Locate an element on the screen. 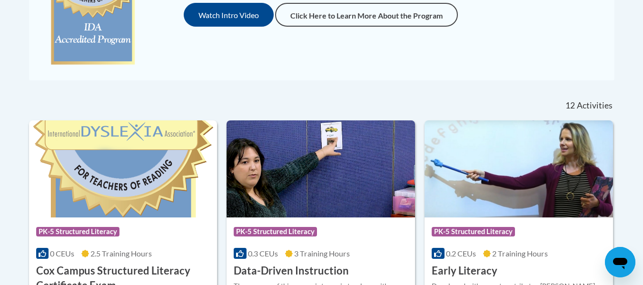  button: Watch Intro Video is located at coordinates (229, 15).